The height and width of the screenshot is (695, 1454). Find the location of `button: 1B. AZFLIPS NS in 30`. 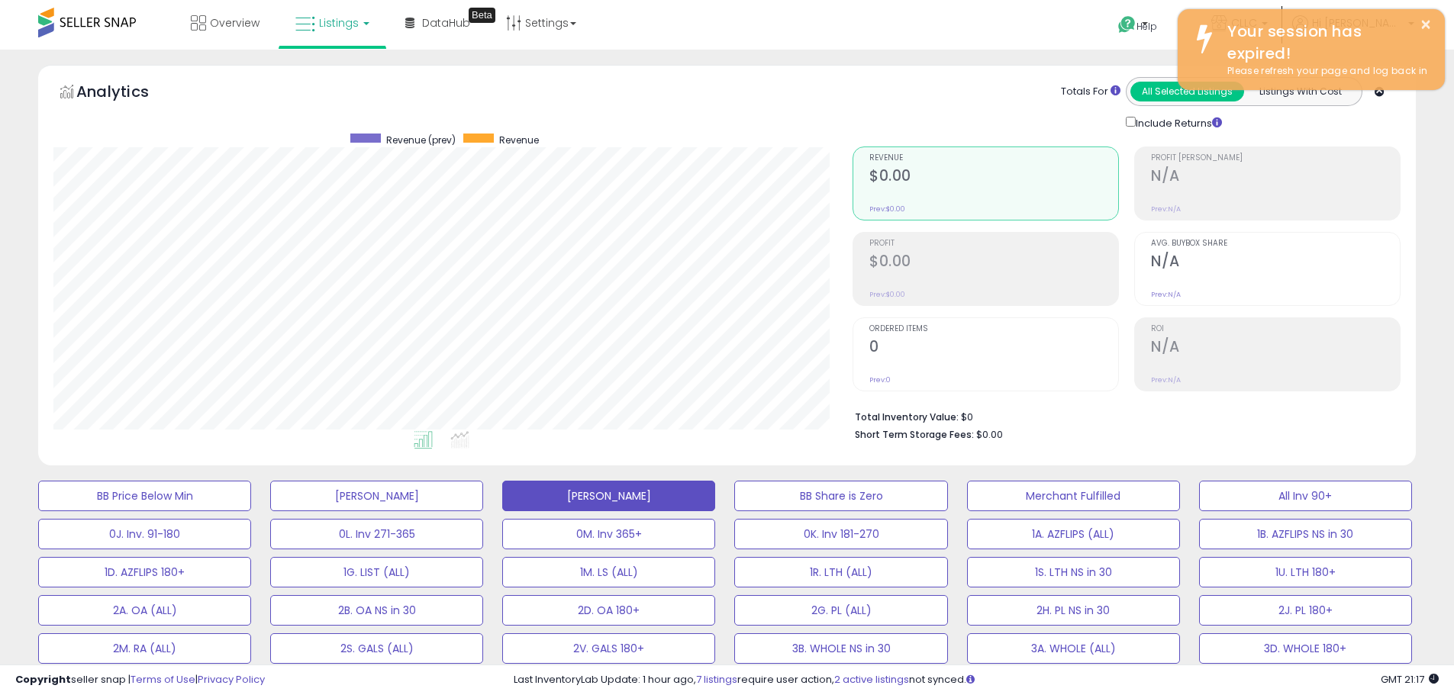

button: 1B. AZFLIPS NS in 30 is located at coordinates (1305, 534).